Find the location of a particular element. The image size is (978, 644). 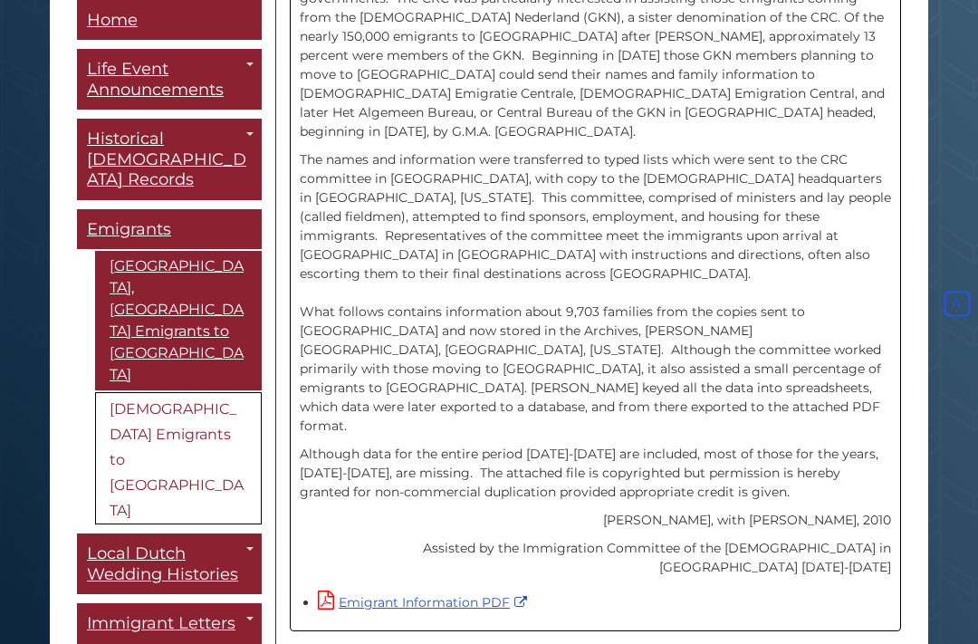

a: Life Event Announcements is located at coordinates (169, 80).